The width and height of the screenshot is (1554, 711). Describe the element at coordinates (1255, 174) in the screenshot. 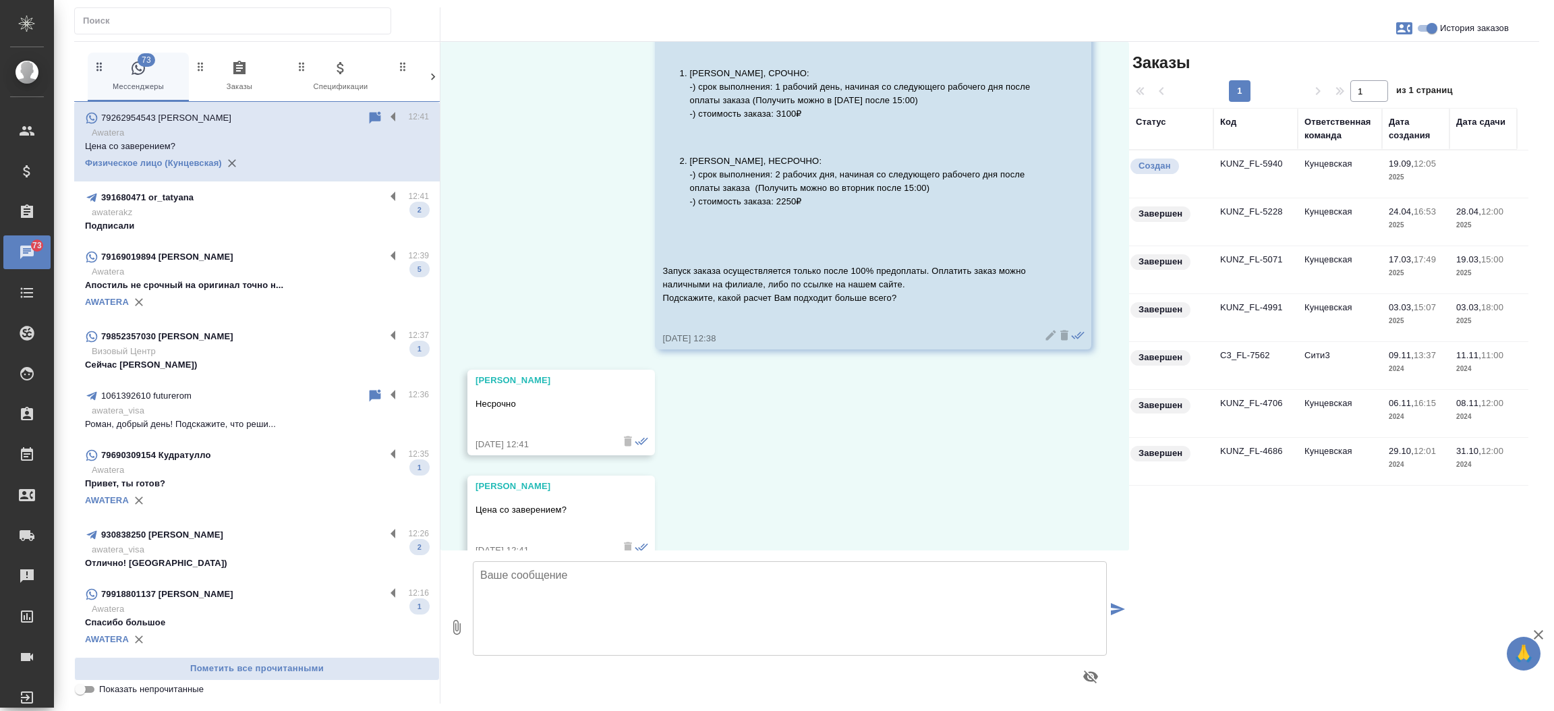

I see `td: KUNZ_FL-5940` at that location.